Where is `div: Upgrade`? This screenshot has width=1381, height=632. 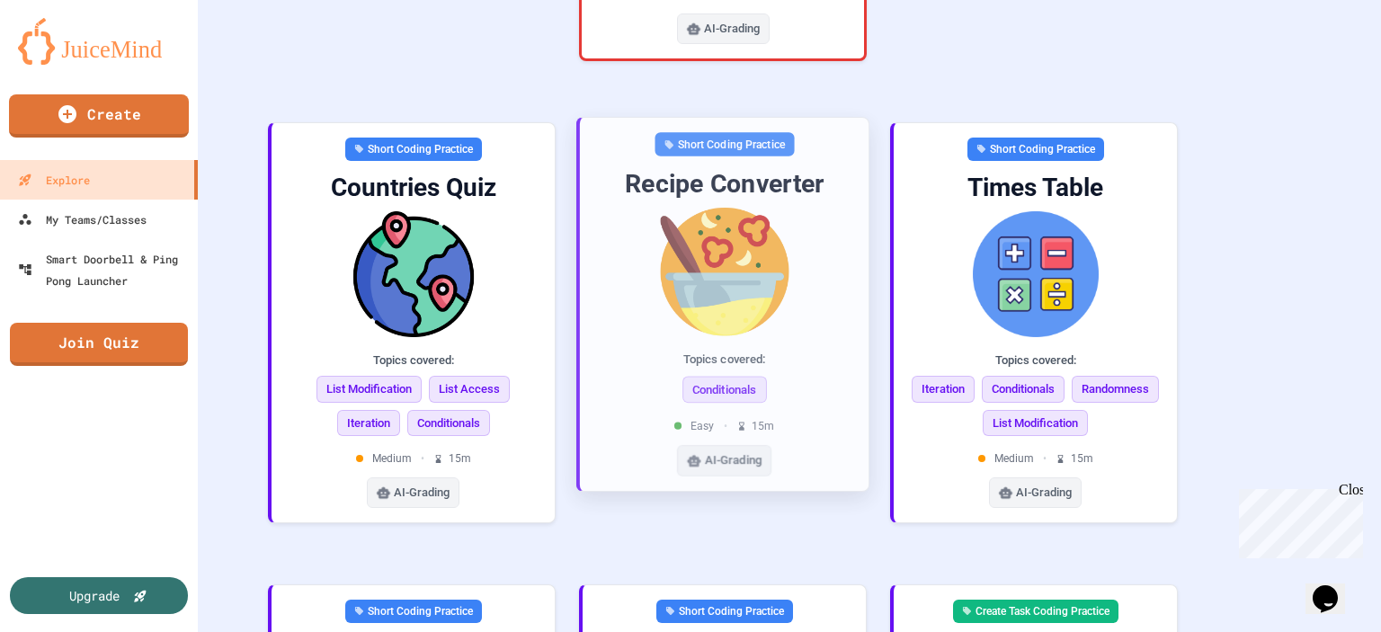 div: Upgrade is located at coordinates (94, 595).